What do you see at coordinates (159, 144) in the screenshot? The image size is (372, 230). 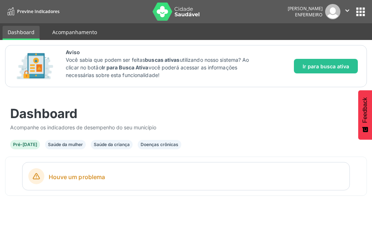 I see `div: Doenças crônicas` at bounding box center [159, 144].